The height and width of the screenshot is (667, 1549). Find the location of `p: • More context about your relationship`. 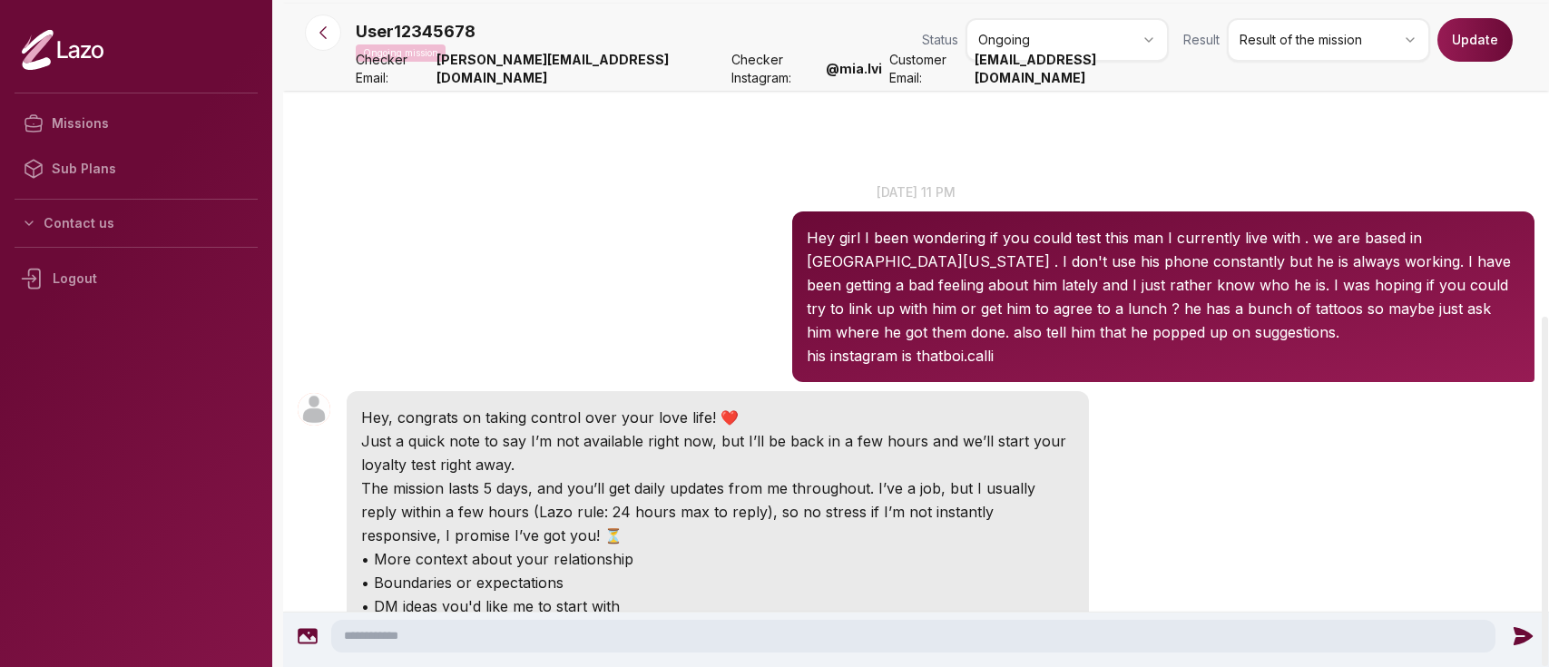

p: • More context about your relationship is located at coordinates (718, 559).